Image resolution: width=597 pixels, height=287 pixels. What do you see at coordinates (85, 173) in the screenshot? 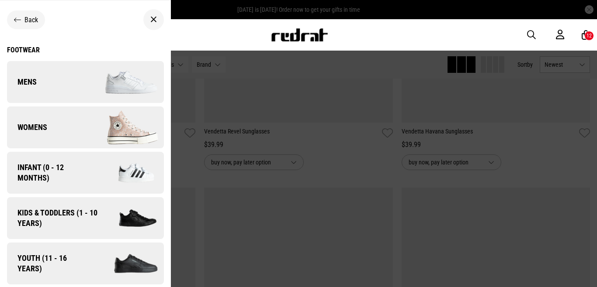
I see `a: Infant (0 - 12 months) Company` at bounding box center [85, 173].